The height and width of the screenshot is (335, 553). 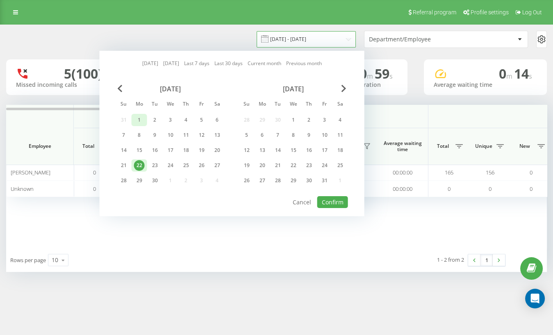 What do you see at coordinates (247, 105) in the screenshot?
I see `abbr: Sunday` at bounding box center [247, 105].